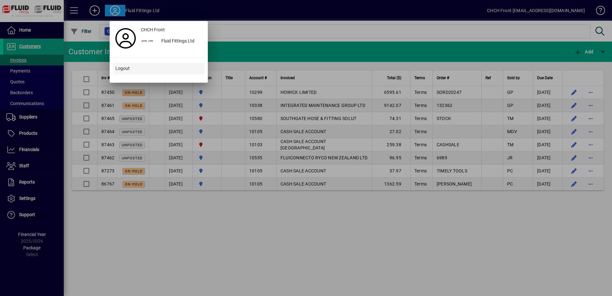 The height and width of the screenshot is (296, 612). What do you see at coordinates (126, 38) in the screenshot?
I see `a: Profile` at bounding box center [126, 38].